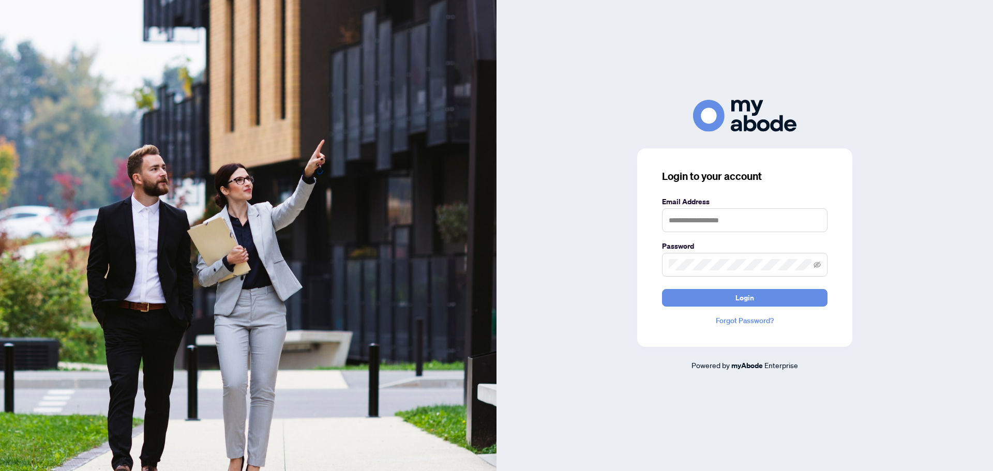 This screenshot has height=471, width=993. What do you see at coordinates (745, 298) in the screenshot?
I see `button: Login` at bounding box center [745, 298].